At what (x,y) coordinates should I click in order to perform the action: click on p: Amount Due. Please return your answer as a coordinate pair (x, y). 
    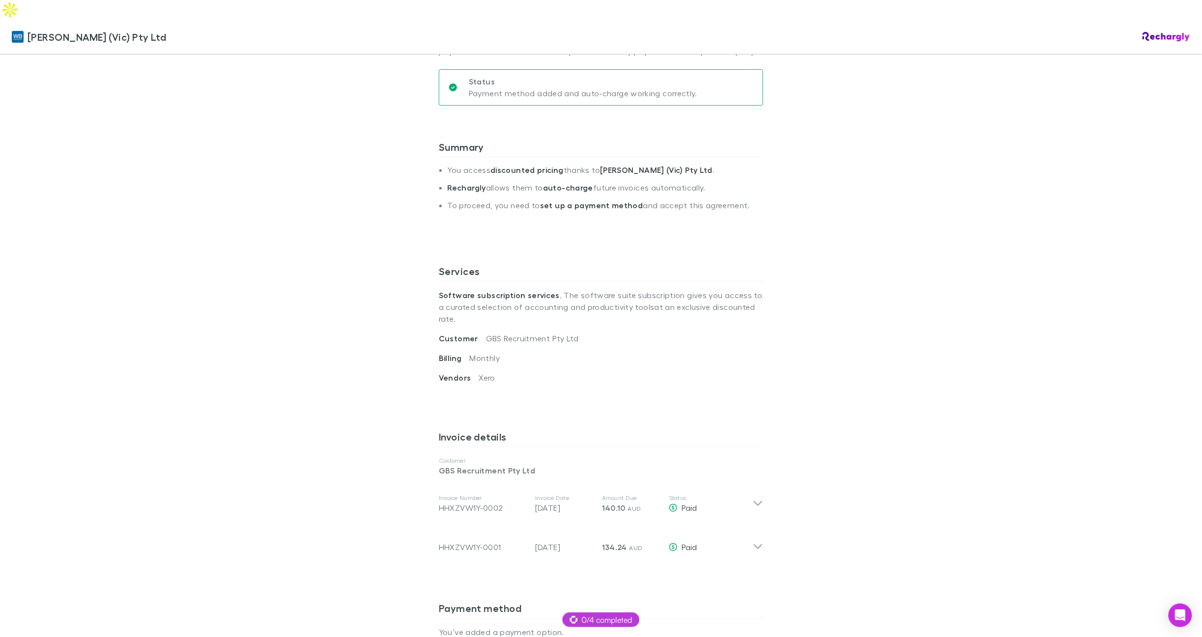
    Looking at the image, I should click on (631, 498).